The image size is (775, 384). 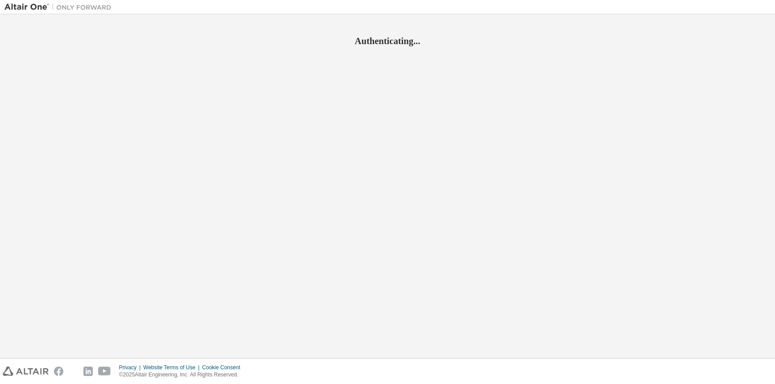 I want to click on h2: Authenticating..., so click(x=388, y=41).